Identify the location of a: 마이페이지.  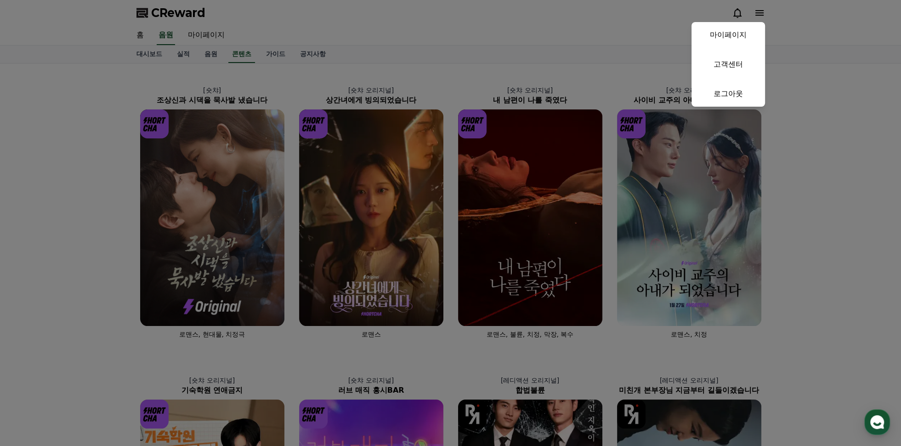
(728, 35).